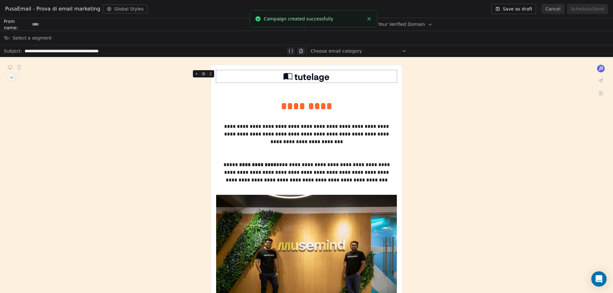 The height and width of the screenshot is (293, 613). I want to click on button: Global Styles, so click(125, 9).